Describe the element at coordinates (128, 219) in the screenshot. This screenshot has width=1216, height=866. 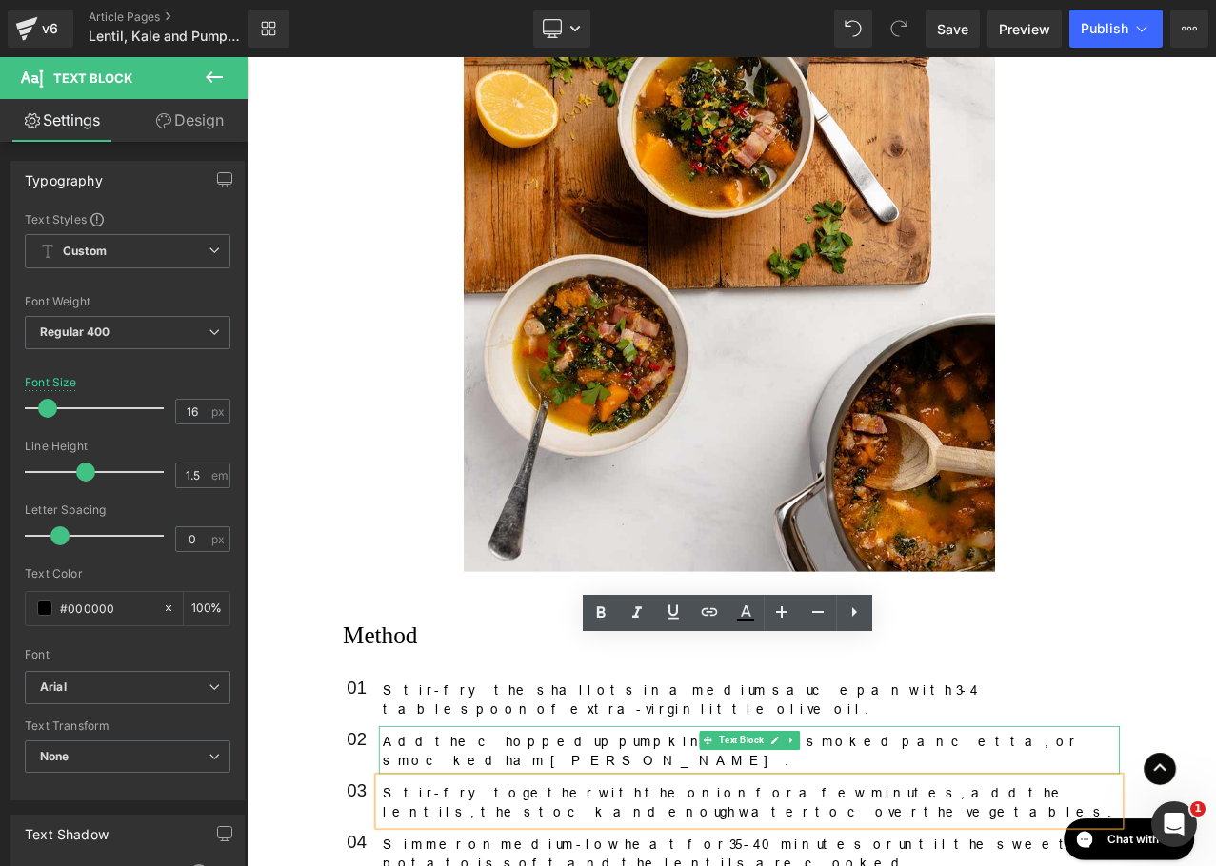
I see `div: Text Styles` at that location.